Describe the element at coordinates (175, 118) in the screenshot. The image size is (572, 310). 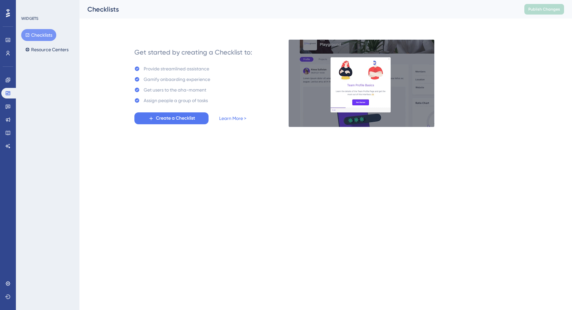
I see `span: Create a Checklist` at that location.